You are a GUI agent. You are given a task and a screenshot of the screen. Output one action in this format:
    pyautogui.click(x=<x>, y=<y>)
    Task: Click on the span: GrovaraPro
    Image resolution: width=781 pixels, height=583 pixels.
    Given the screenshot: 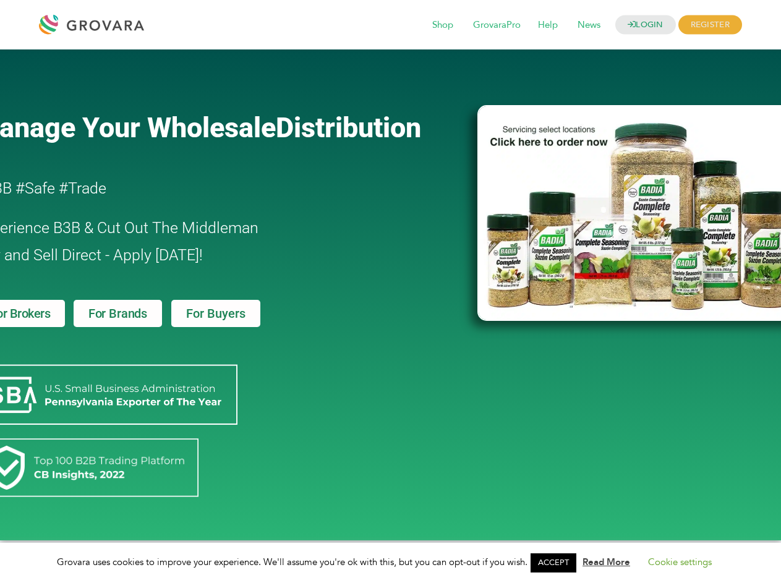 What is the action you would take?
    pyautogui.click(x=497, y=25)
    